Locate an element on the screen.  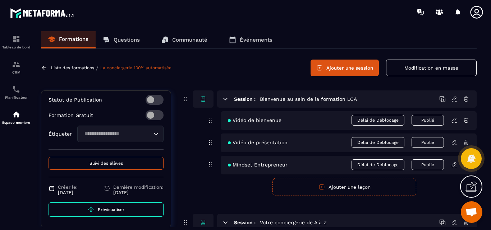
p: Événements is located at coordinates (256, 40).